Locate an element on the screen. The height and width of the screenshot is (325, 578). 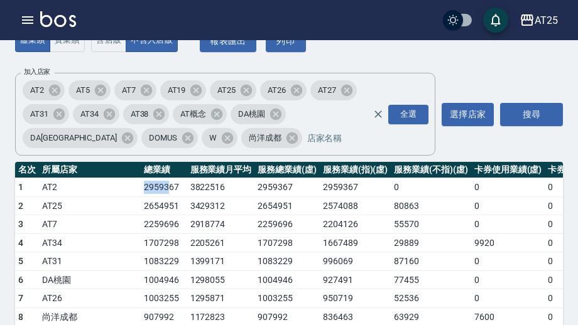
button: Clear is located at coordinates (378, 114).